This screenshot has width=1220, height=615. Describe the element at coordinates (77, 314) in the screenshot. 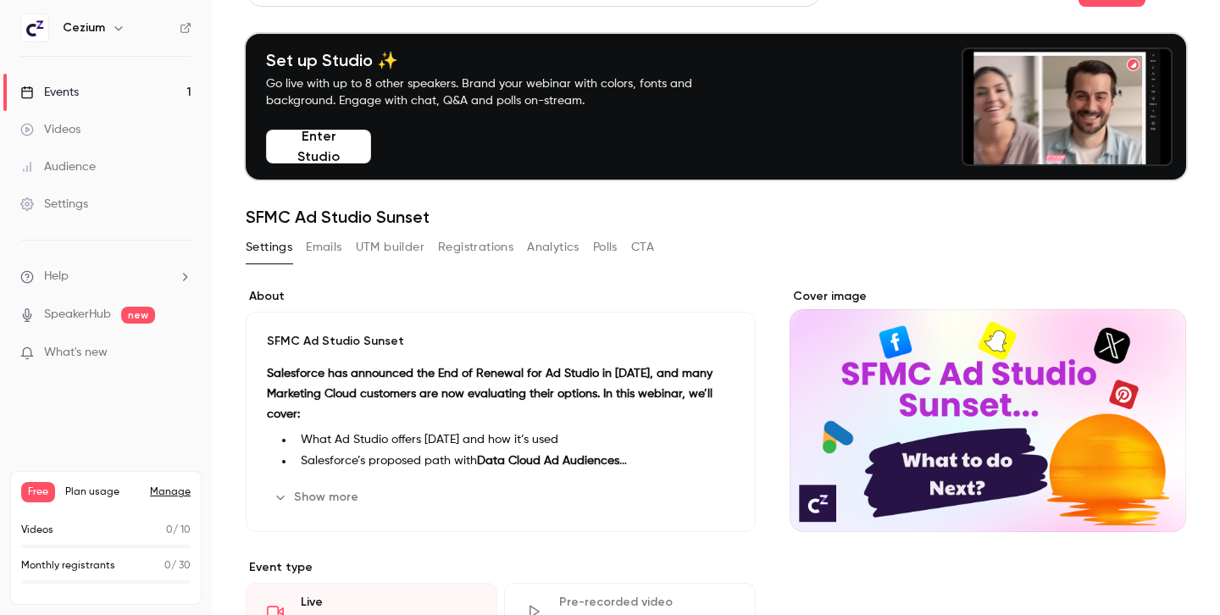

I see `a: SpeakerHub` at that location.